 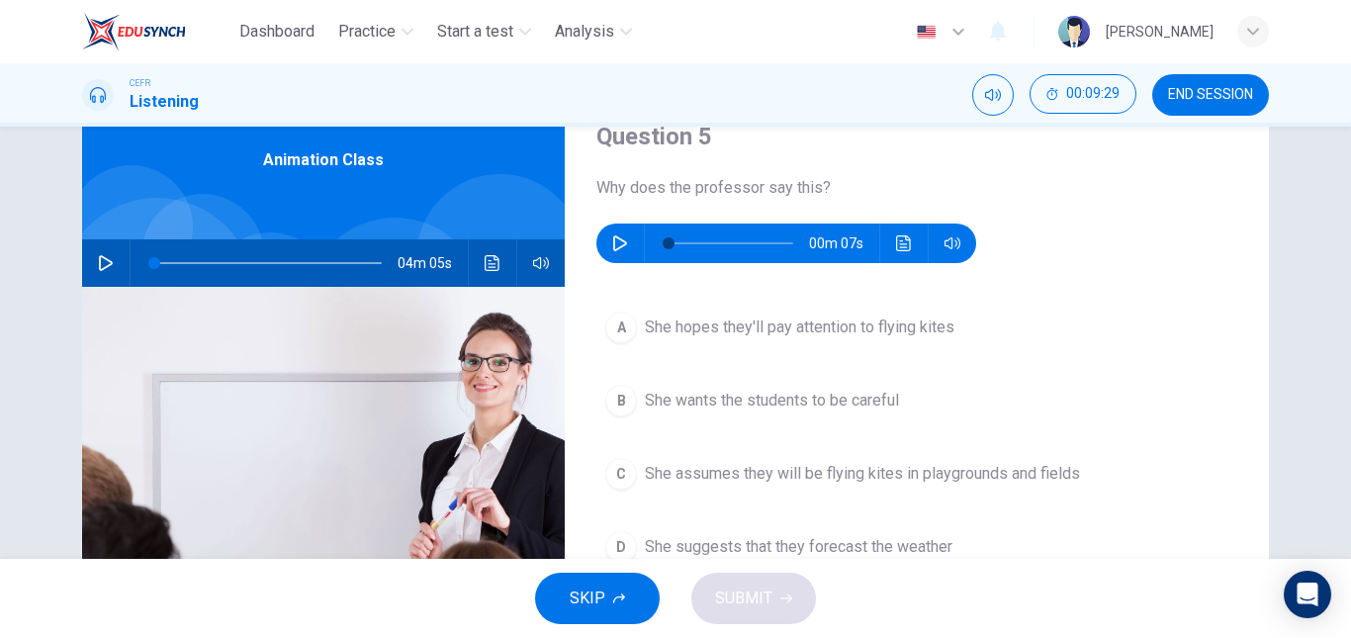 What do you see at coordinates (799, 327) in the screenshot?
I see `span: She hopes they'll pay attention to flying kites` at bounding box center [799, 327].